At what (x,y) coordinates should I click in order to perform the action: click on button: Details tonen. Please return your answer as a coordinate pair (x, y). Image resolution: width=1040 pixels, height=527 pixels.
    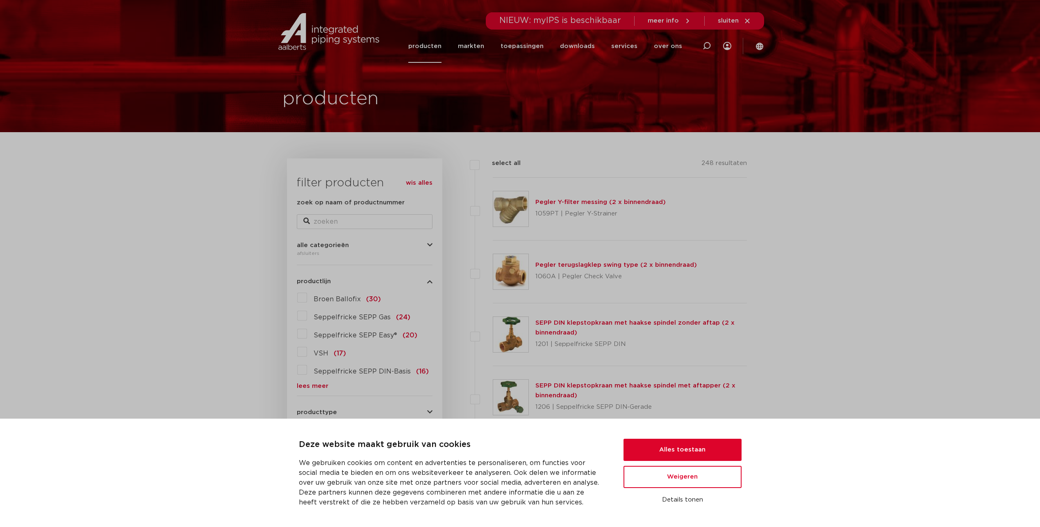
    Looking at the image, I should click on (683, 500).